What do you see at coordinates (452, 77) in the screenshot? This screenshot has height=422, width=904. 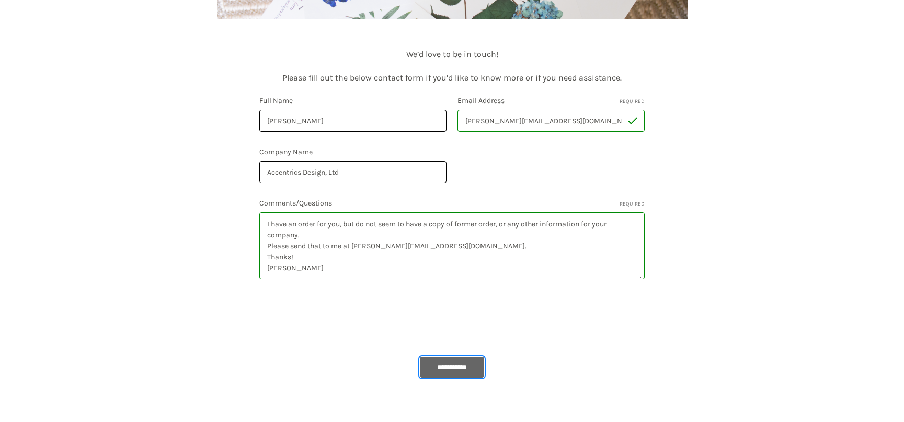 I see `font: Please fill out the below contact form if you’d like to know more or if you need assistance.` at bounding box center [452, 77].